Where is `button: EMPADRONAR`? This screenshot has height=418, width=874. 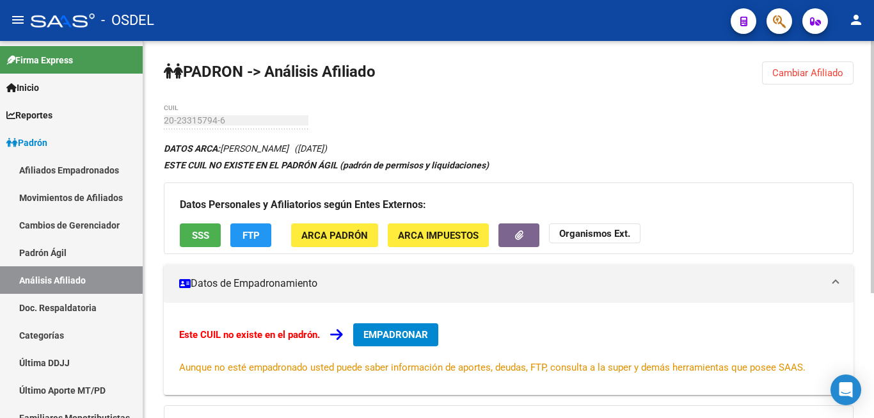
button: EMPADRONAR is located at coordinates (395, 334).